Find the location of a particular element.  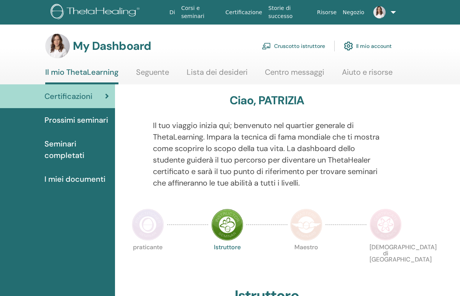

img: chalkboard-teacher.svg is located at coordinates (267, 46).